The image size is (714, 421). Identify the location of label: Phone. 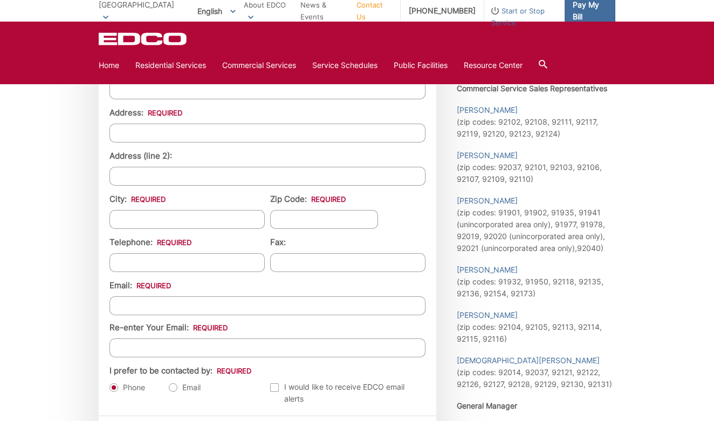
(127, 387).